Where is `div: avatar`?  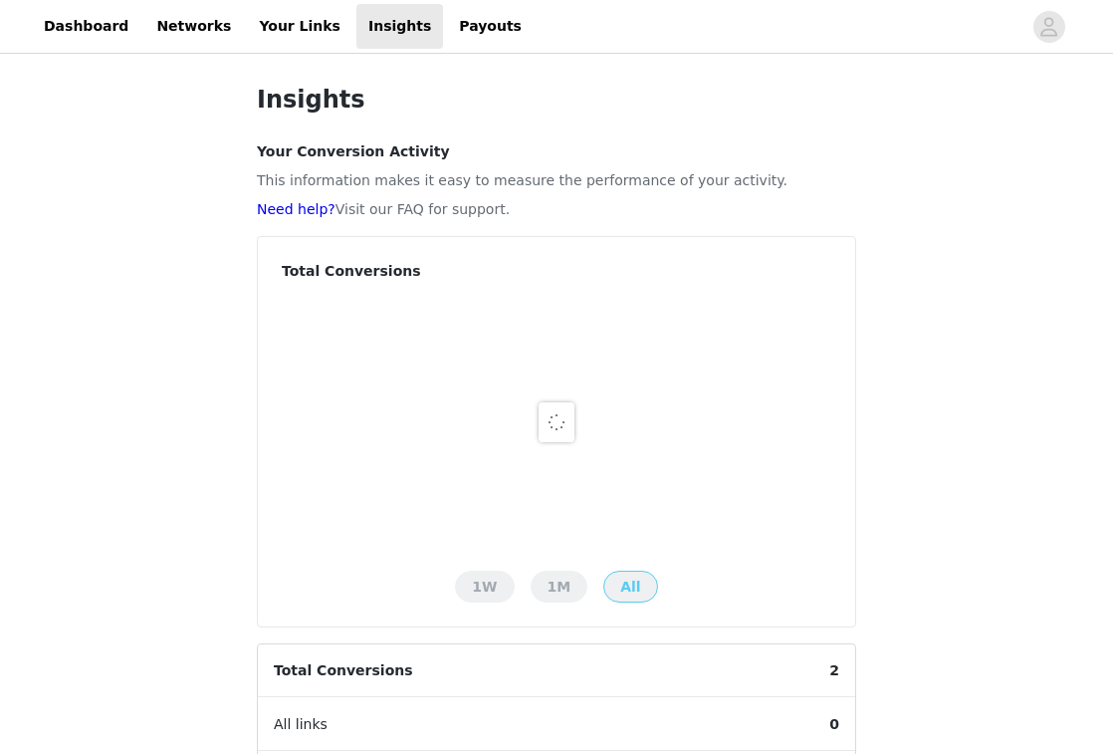
div: avatar is located at coordinates (1048, 27).